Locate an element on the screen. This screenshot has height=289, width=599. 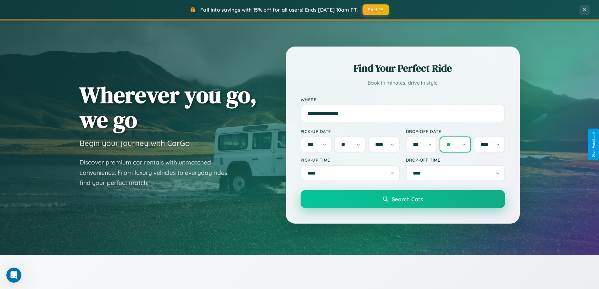
h1: Wherever you go, we go is located at coordinates (168, 107).